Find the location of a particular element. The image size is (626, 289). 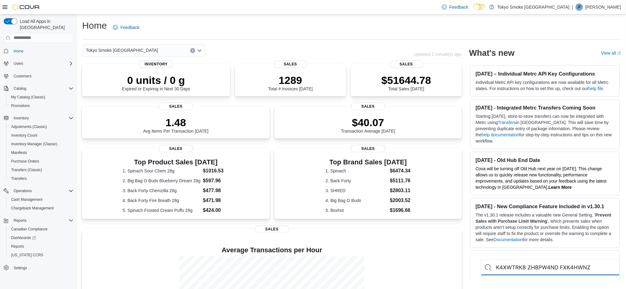

a: help documentation is located at coordinates (501, 135).